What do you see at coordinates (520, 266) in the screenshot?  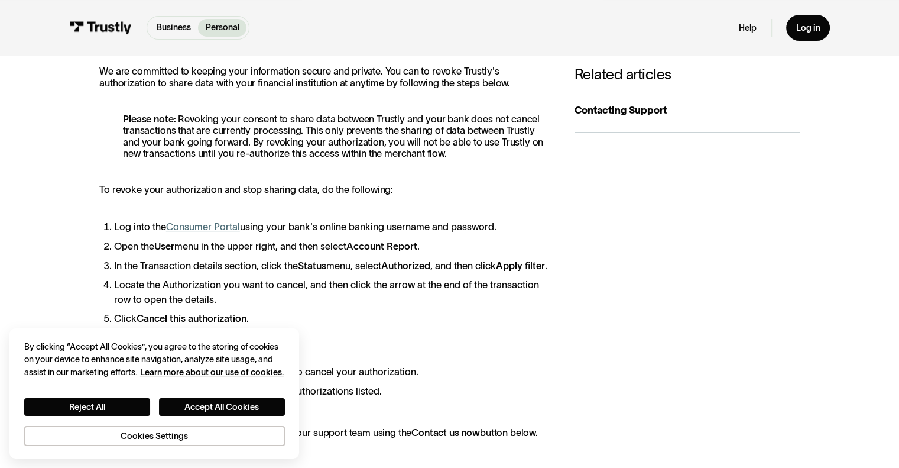 I see `strong: Apply filter` at bounding box center [520, 266].